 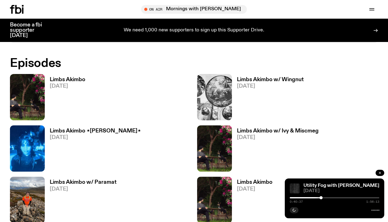 I want to click on h3: Limbs Akimbo w/ Wingnut, so click(x=270, y=80).